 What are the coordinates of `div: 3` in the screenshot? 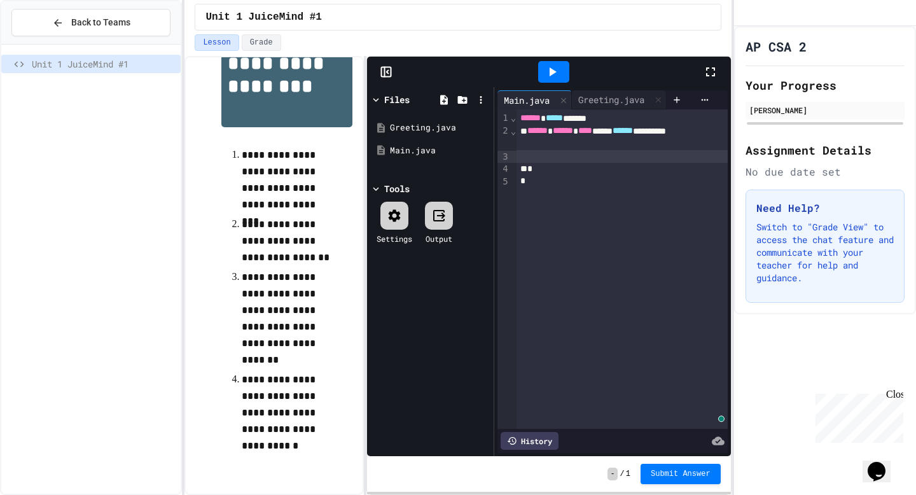 It's located at (504, 157).